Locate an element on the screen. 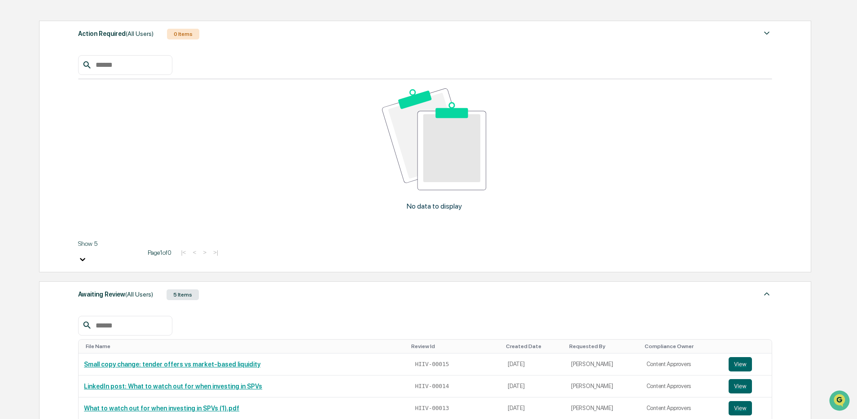 This screenshot has height=419, width=857. span: Data Lookup is located at coordinates (37, 135).